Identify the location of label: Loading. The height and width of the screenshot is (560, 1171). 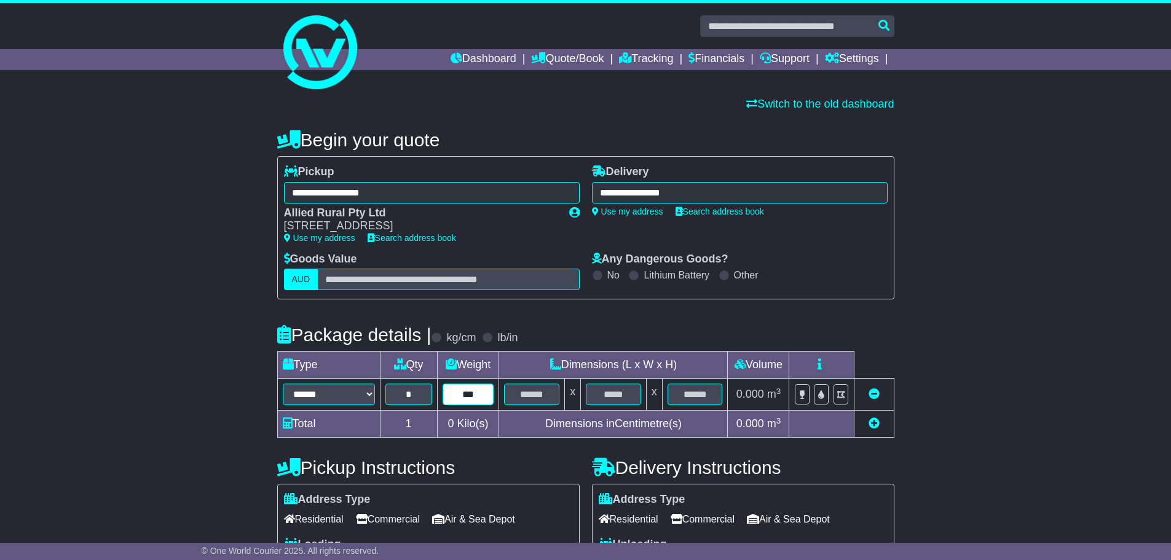
(312, 545).